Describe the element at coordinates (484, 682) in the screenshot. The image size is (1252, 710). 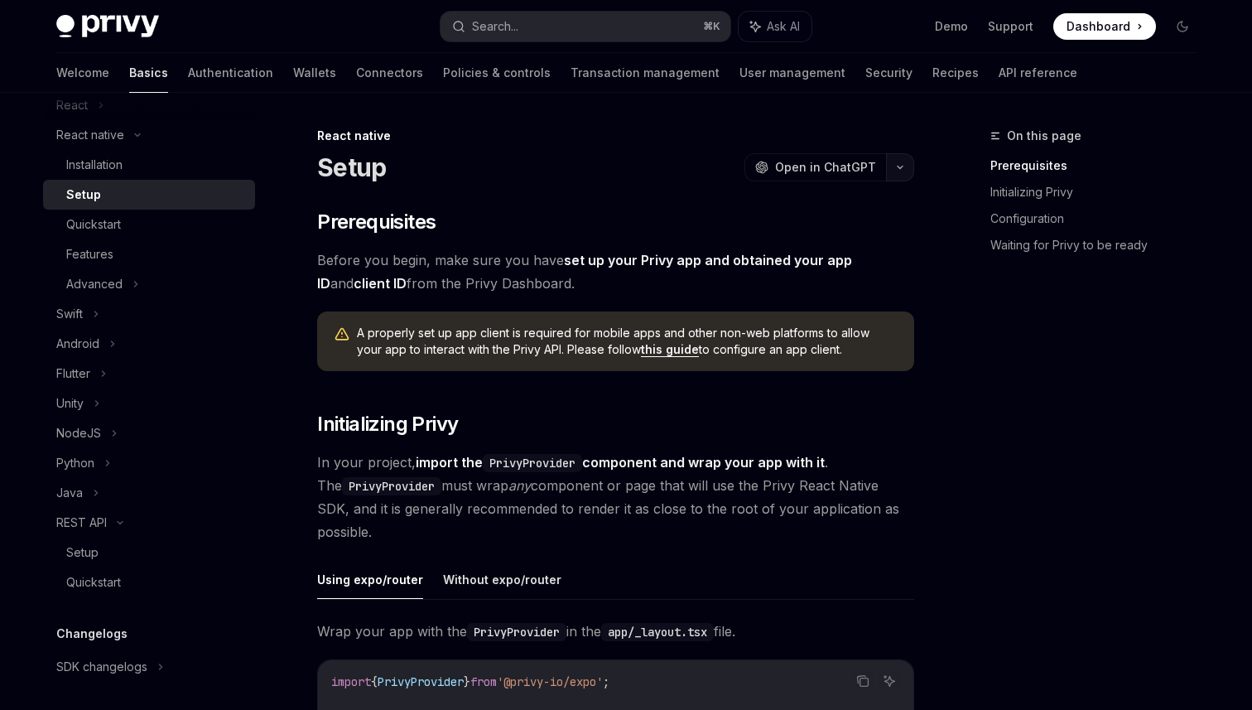
I see `span: from` at that location.